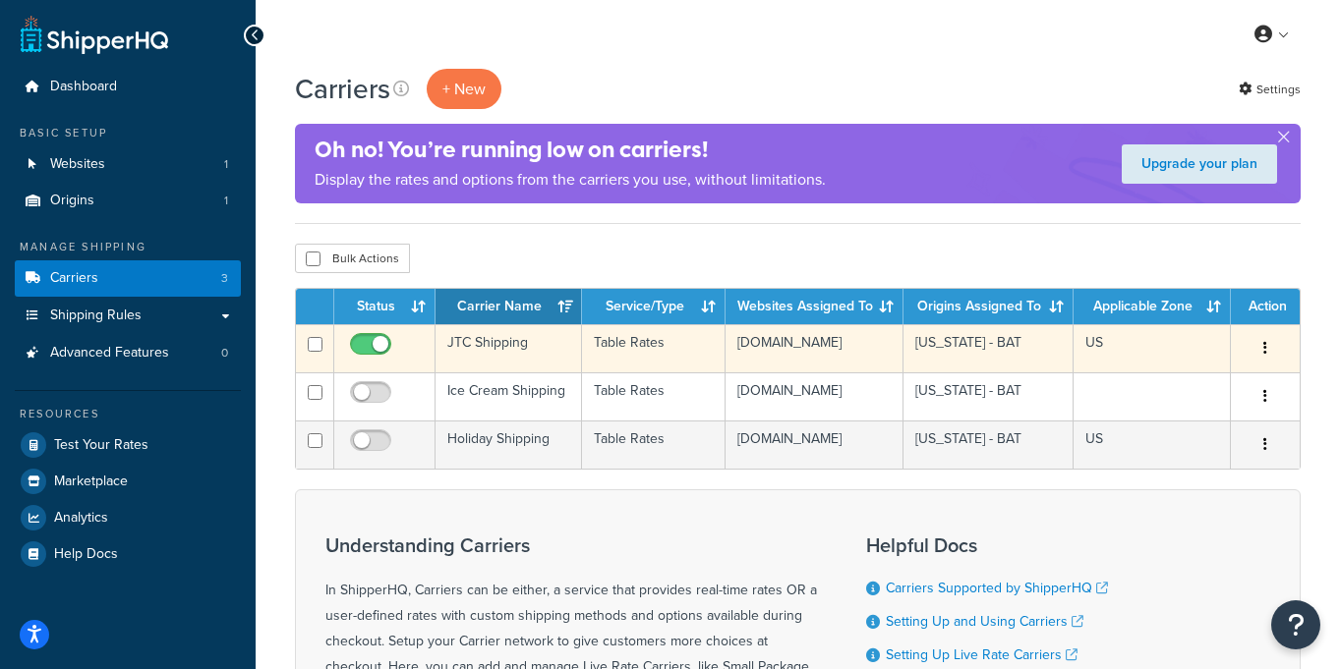 This screenshot has height=669, width=1340. Describe the element at coordinates (128, 554) in the screenshot. I see `li: Help Docs` at that location.